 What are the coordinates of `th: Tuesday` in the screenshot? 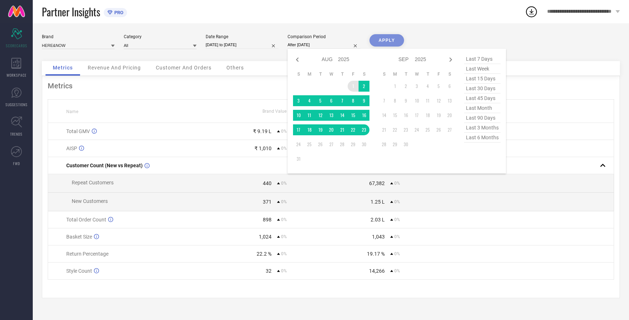 It's located at (406, 74).